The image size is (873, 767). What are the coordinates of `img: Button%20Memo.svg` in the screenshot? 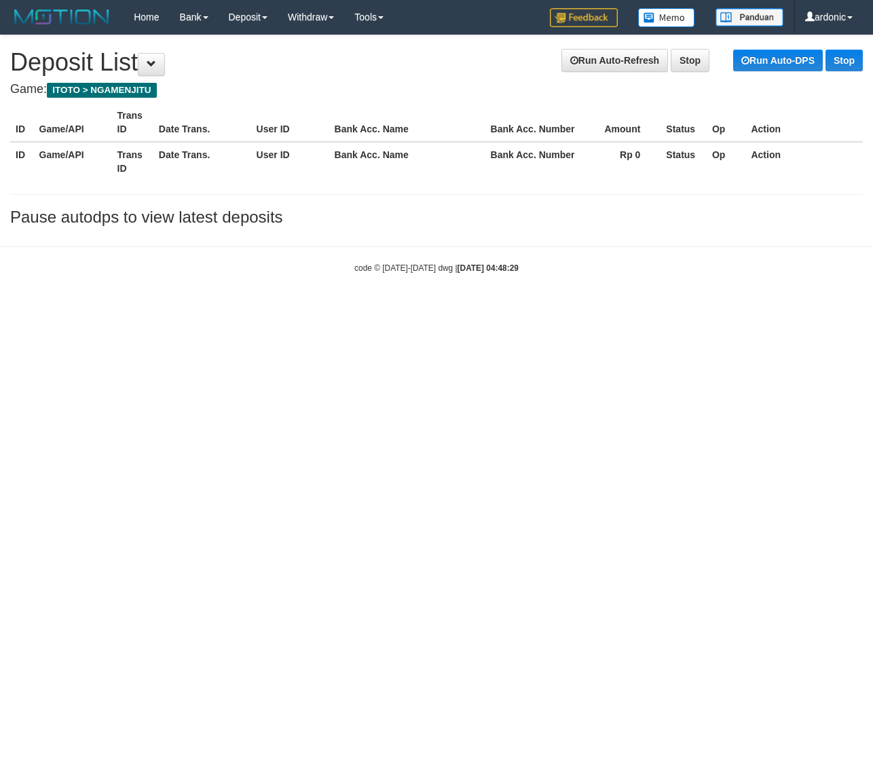 It's located at (666, 18).